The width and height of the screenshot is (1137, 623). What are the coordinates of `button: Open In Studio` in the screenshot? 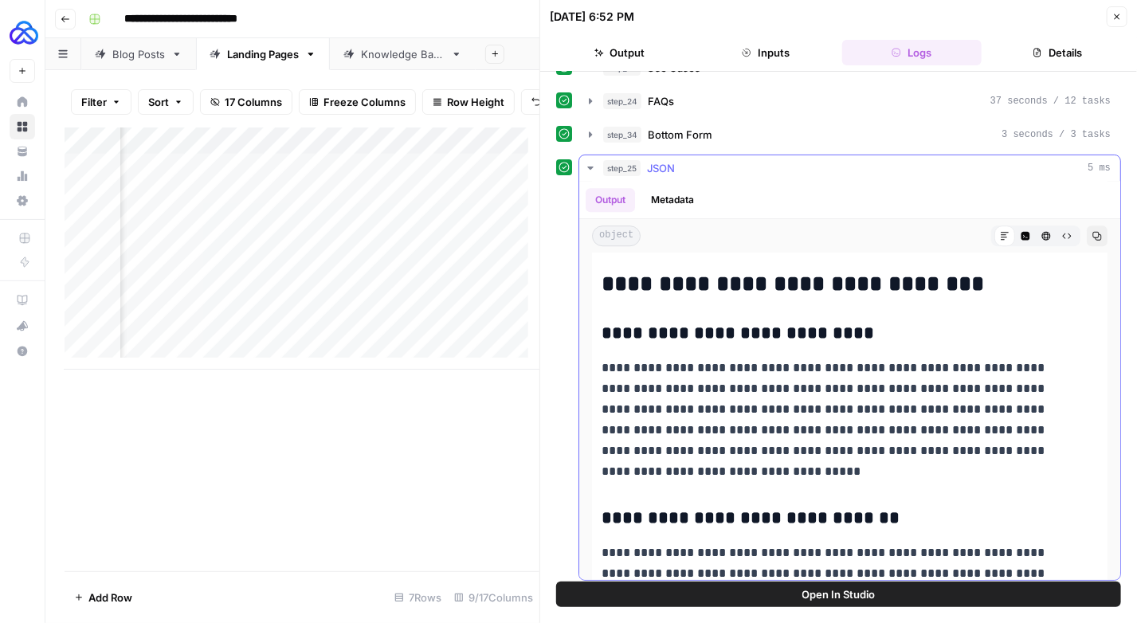 It's located at (838, 594).